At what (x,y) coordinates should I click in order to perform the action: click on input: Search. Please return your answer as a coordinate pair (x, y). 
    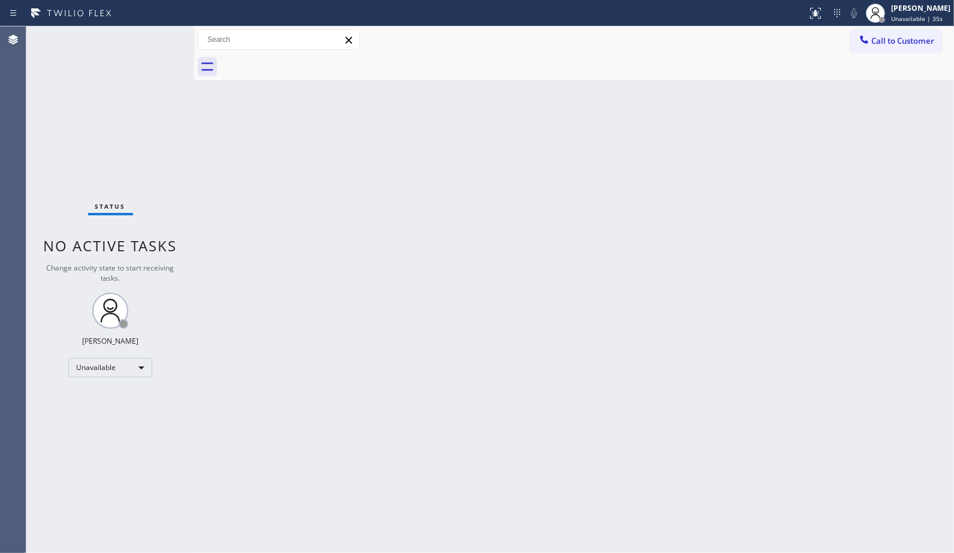
    Looking at the image, I should click on (279, 40).